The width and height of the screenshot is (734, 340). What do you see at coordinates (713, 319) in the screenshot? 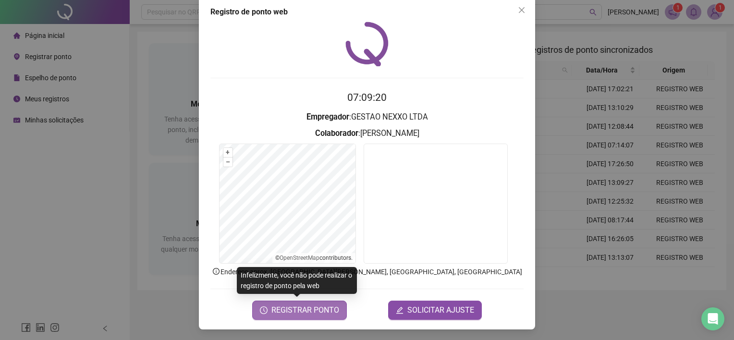
I see `div: Open Intercom Messenger` at bounding box center [713, 319].